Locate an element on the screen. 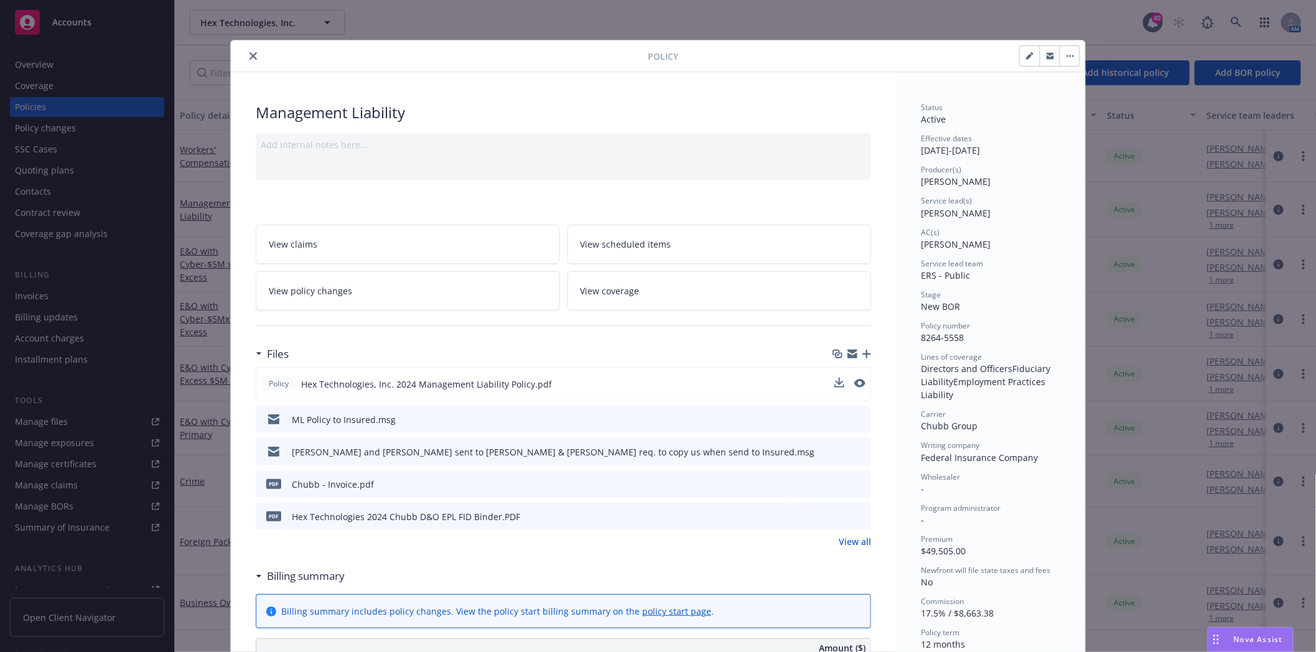 This screenshot has width=1316, height=652. a: View scheduled items is located at coordinates (719, 244).